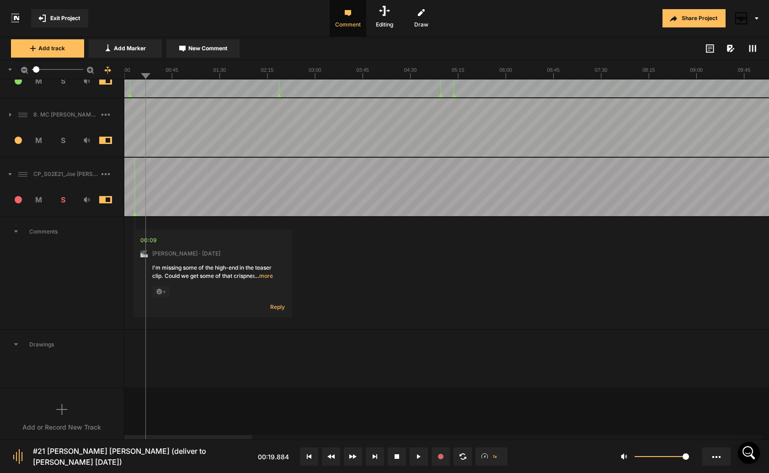  What do you see at coordinates (694, 18) in the screenshot?
I see `button: Share Project` at bounding box center [694, 18].